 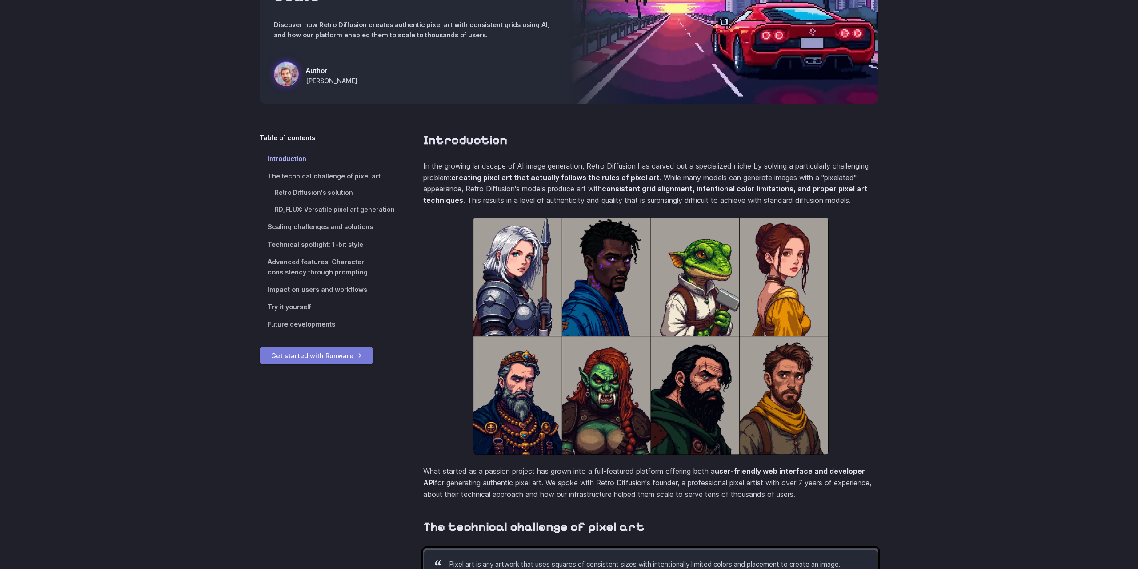 I want to click on span: Future developments, so click(x=301, y=324).